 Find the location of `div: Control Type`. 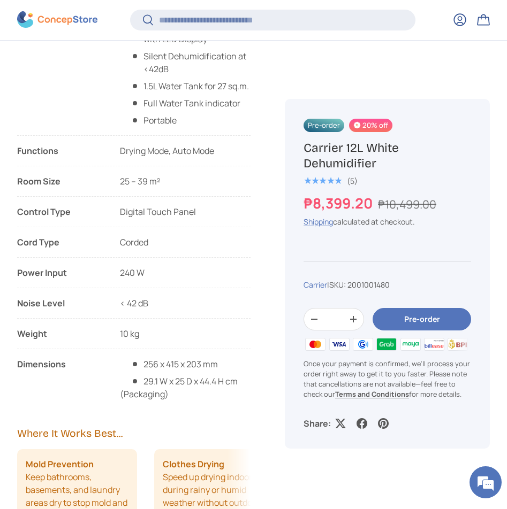

div: Control Type is located at coordinates (60, 212).